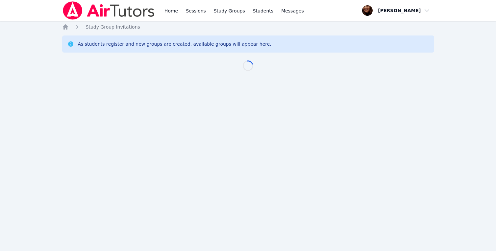 This screenshot has width=496, height=251. What do you see at coordinates (108, 11) in the screenshot?
I see `img: Air Tutors` at bounding box center [108, 11].